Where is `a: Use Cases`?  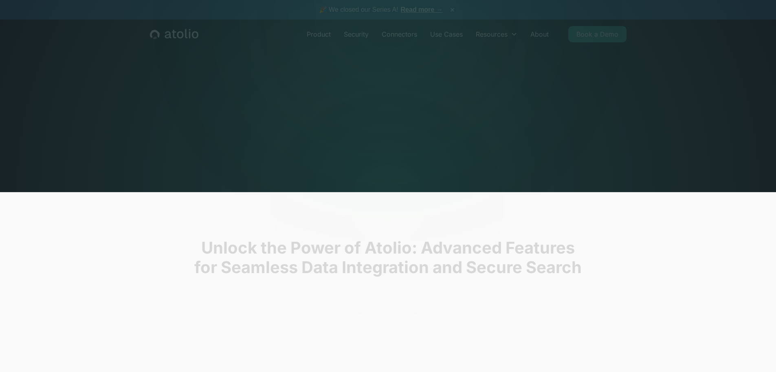 a: Use Cases is located at coordinates (446, 34).